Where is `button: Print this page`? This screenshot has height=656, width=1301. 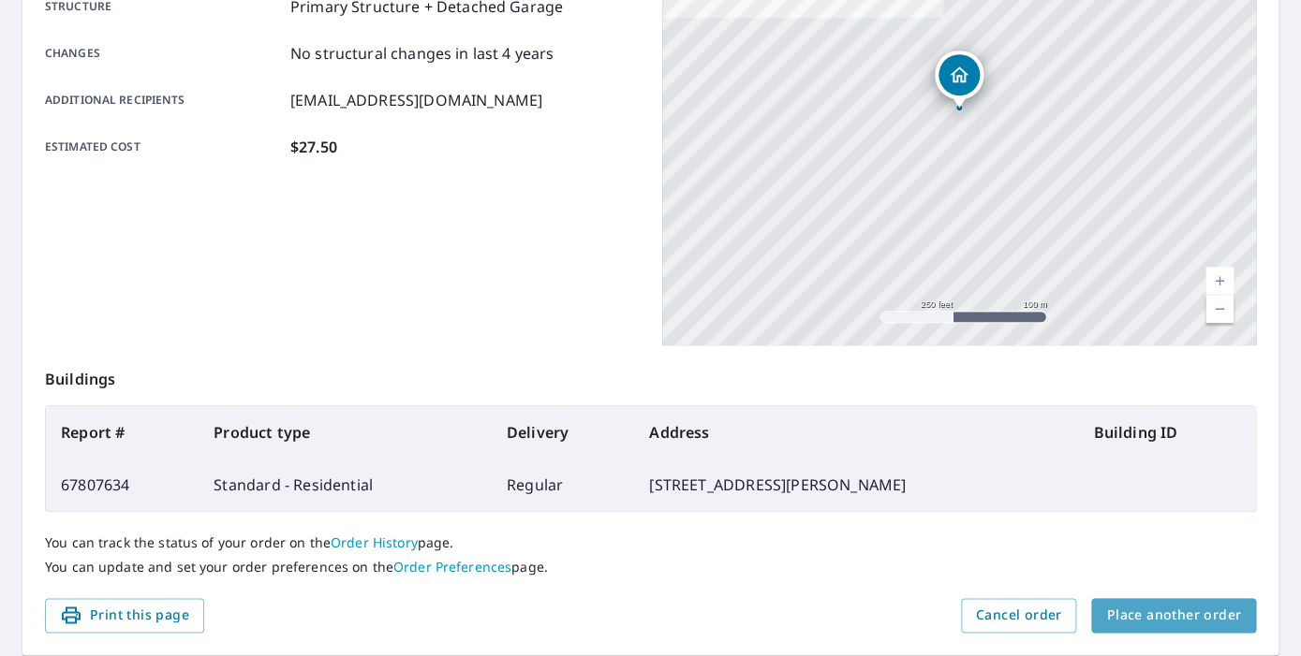
button: Print this page is located at coordinates (125, 615).